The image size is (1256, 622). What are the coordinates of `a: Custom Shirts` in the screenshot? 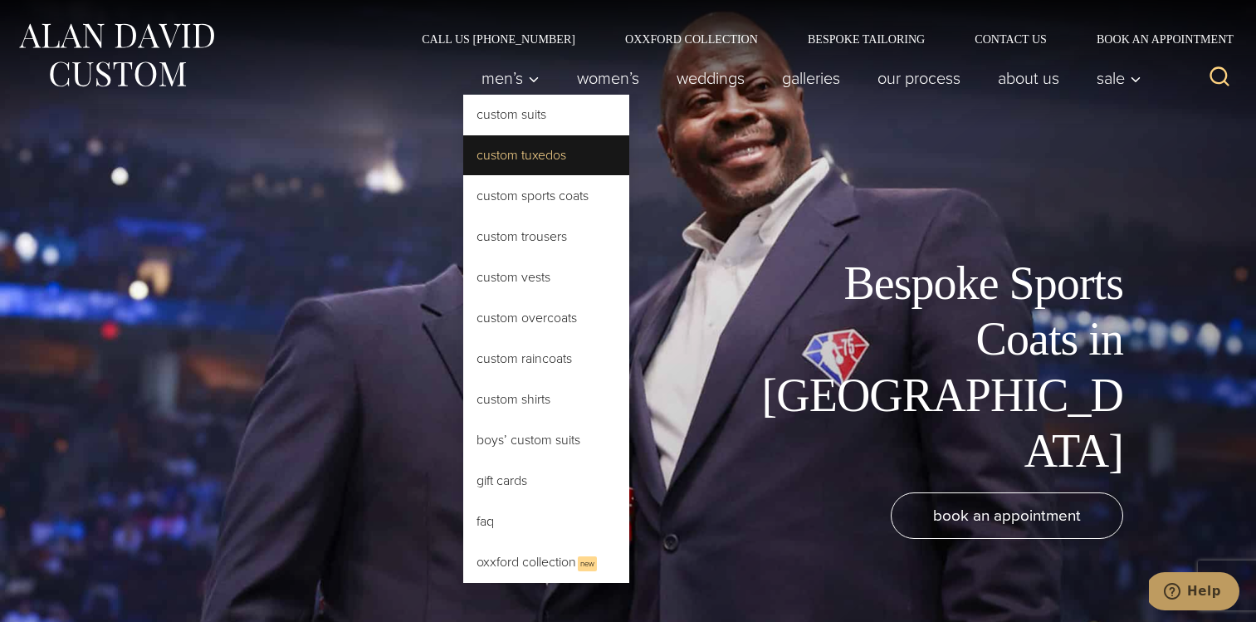 It's located at (546, 399).